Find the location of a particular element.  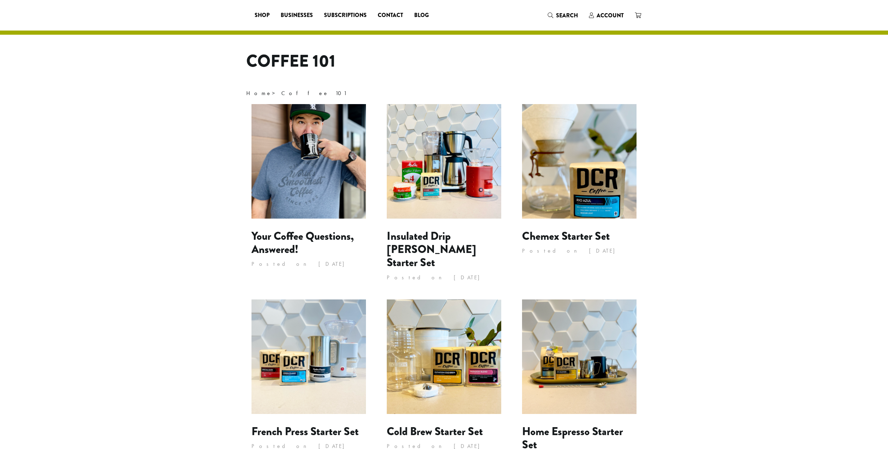

a: Subscriptions is located at coordinates (345, 15).